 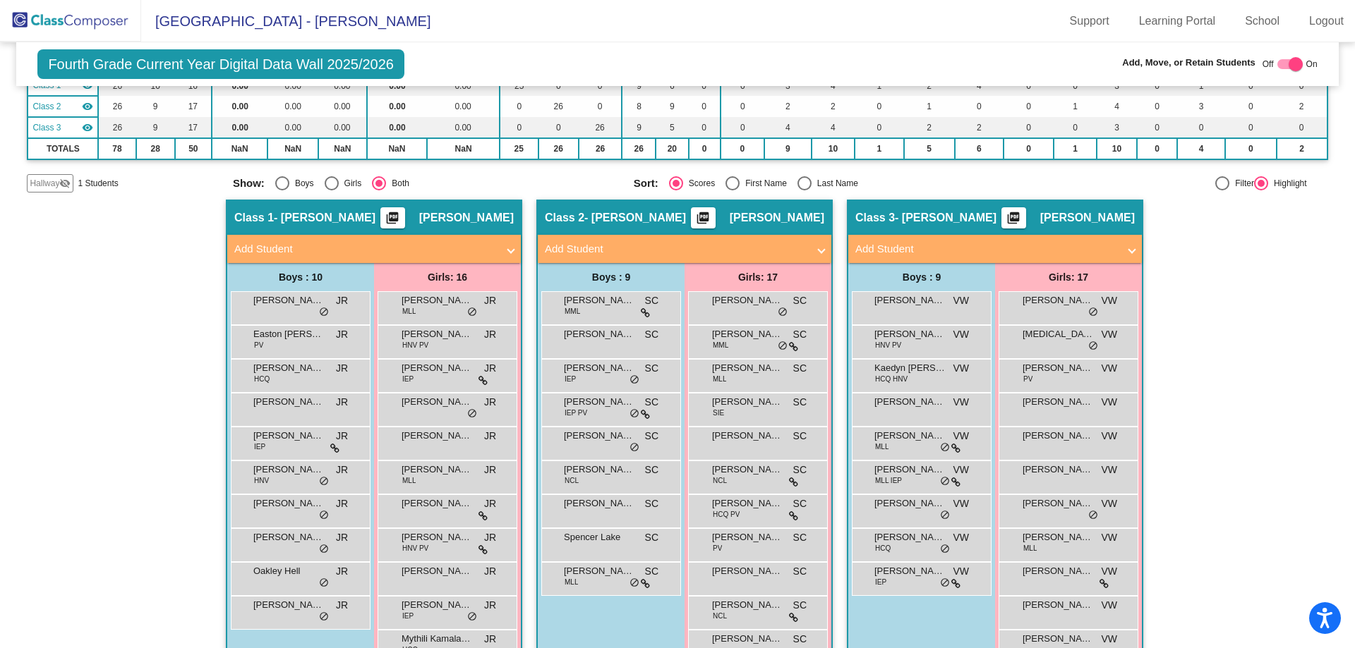 What do you see at coordinates (44, 183) in the screenshot?
I see `span: Hallway` at bounding box center [44, 183].